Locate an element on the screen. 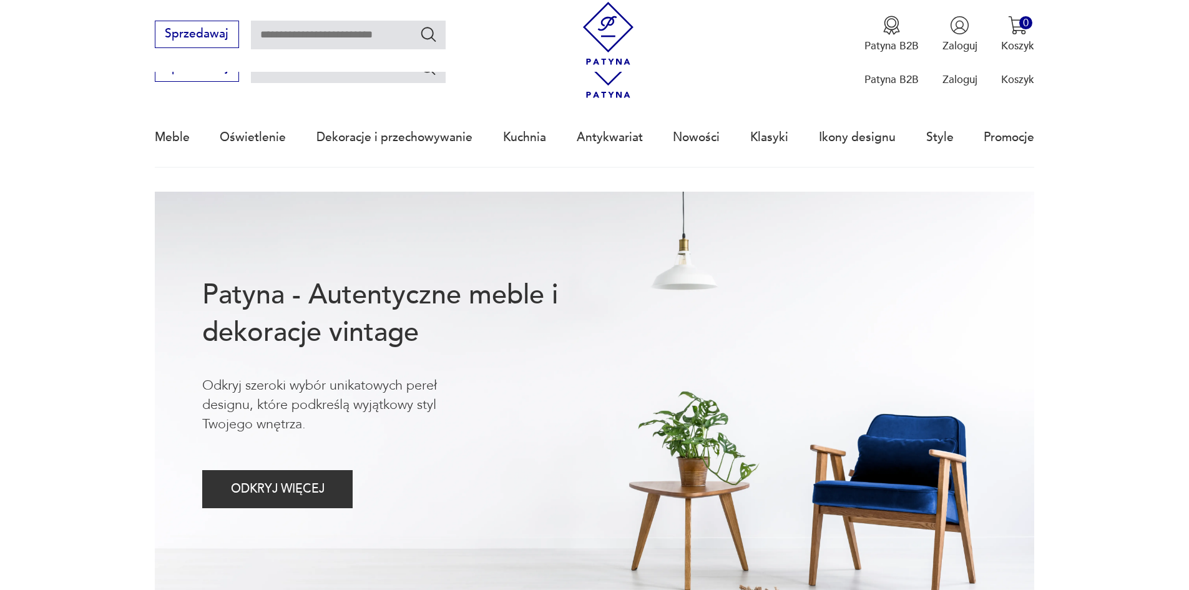 The height and width of the screenshot is (590, 1189). button: 0Koszyk is located at coordinates (1017, 34).